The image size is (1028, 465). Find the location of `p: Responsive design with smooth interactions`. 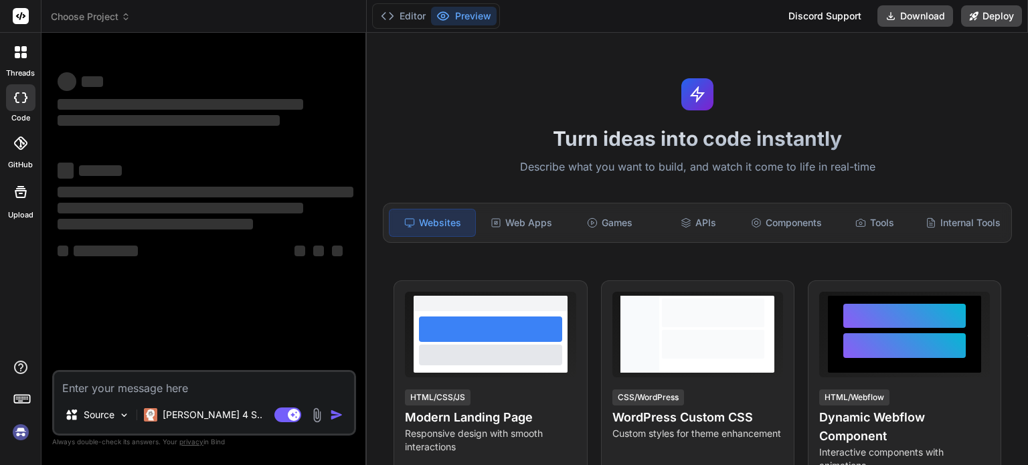

p: Responsive design with smooth interactions is located at coordinates (490, 440).